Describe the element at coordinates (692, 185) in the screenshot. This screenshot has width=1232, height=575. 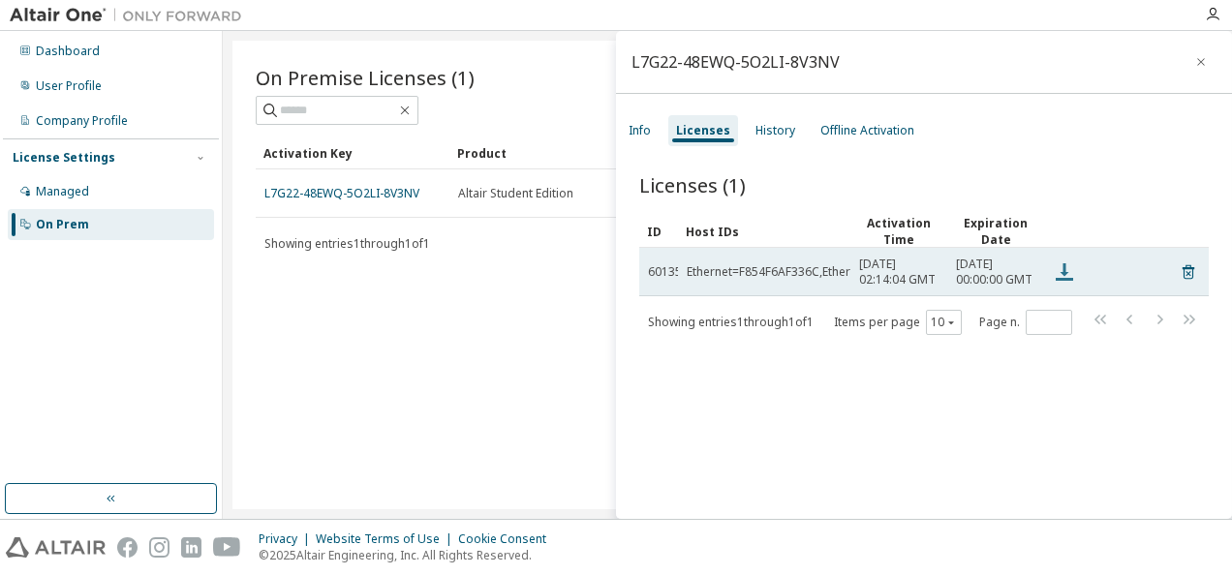
I see `span: Licenses (1)` at that location.